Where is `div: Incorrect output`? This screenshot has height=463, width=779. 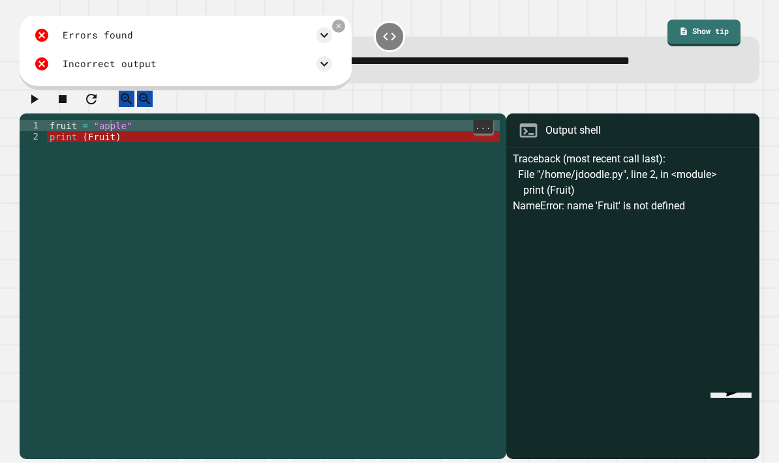
div: Incorrect output is located at coordinates (110, 63).